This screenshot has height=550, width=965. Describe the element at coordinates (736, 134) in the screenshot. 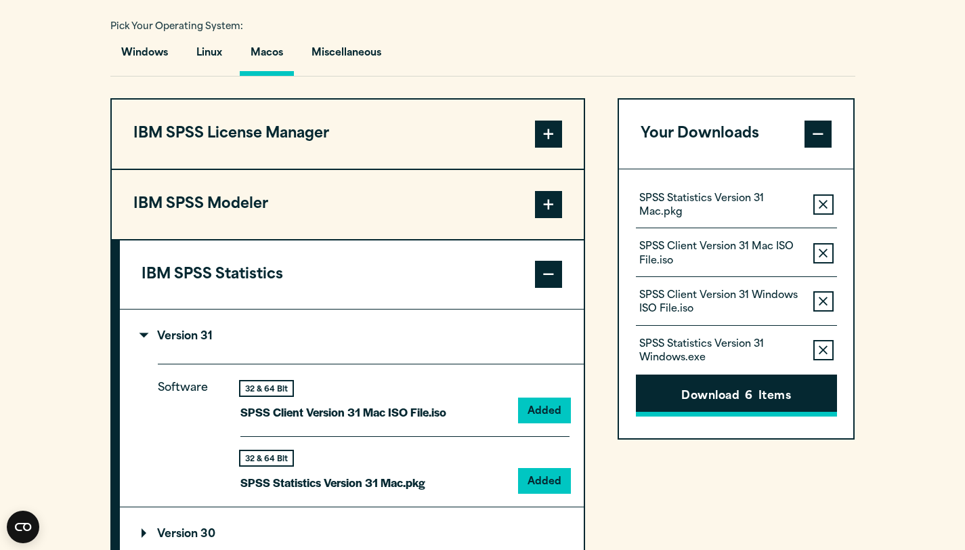

I see `button: Your Downloads` at that location.